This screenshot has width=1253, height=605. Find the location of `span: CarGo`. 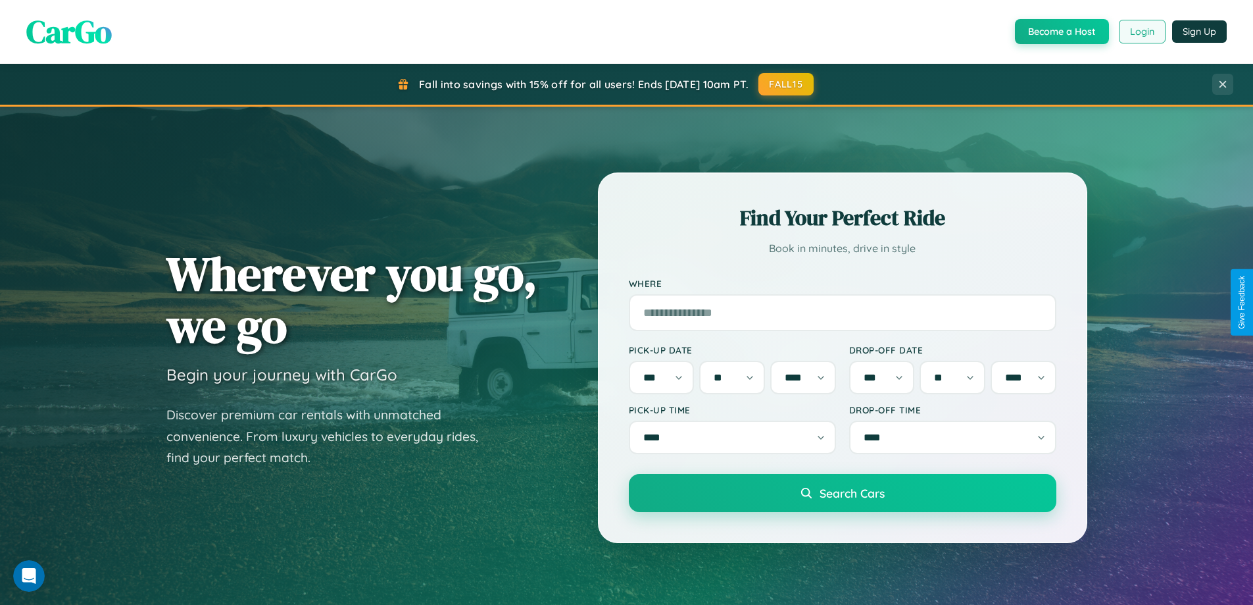

span: CarGo is located at coordinates (69, 32).